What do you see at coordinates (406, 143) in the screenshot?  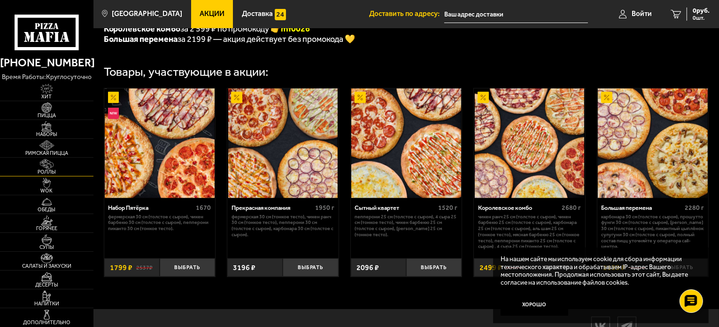 I see `img: Сытный квартет` at bounding box center [406, 143].